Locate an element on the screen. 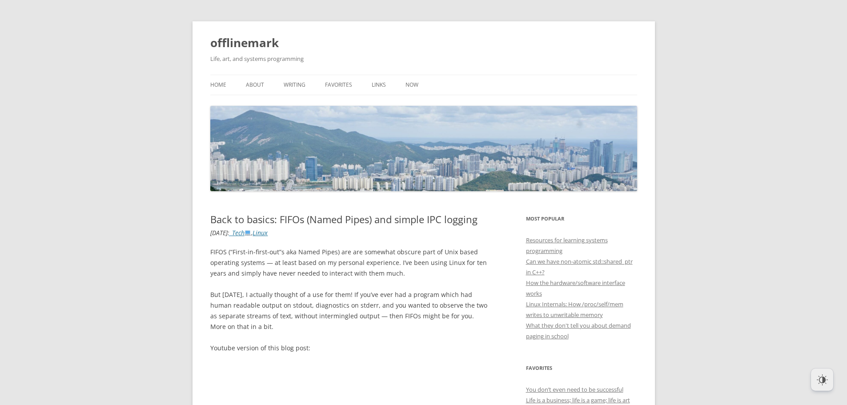 The width and height of the screenshot is (847, 405). a: Resources for learning systems programming is located at coordinates (567, 245).